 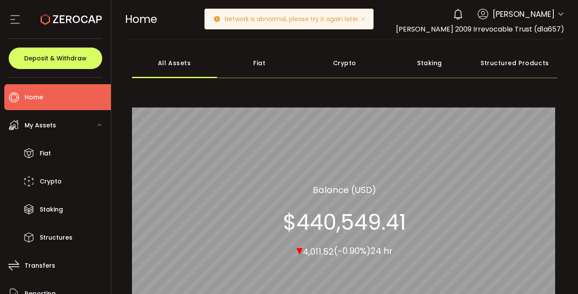 What do you see at coordinates (352, 251) in the screenshot?
I see `span: (-0.90%)` at bounding box center [352, 251].